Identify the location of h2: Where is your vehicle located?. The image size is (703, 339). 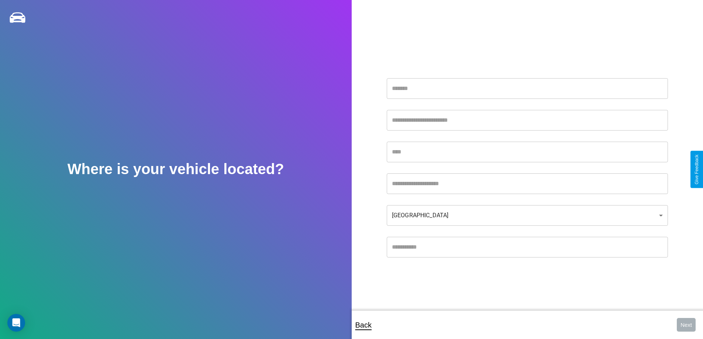
(176, 169).